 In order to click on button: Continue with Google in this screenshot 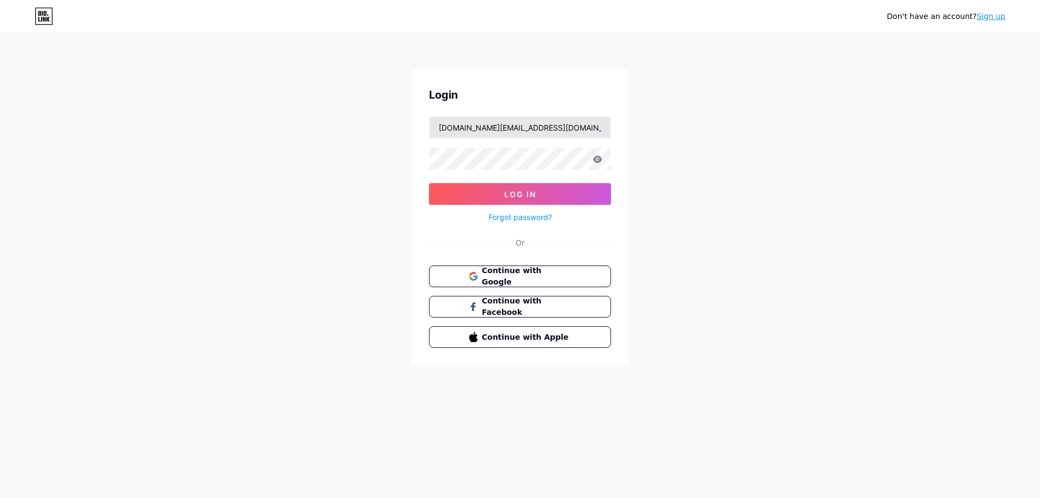, I will do `click(520, 276)`.